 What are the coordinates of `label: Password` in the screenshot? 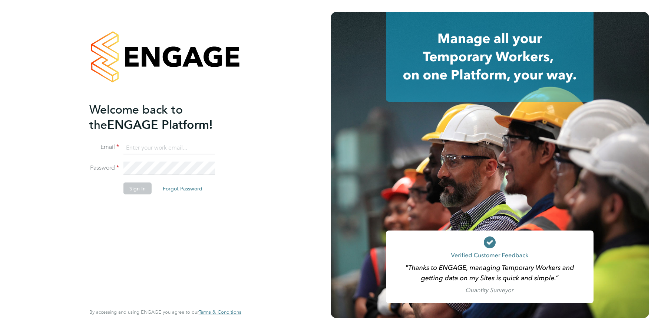 It's located at (104, 168).